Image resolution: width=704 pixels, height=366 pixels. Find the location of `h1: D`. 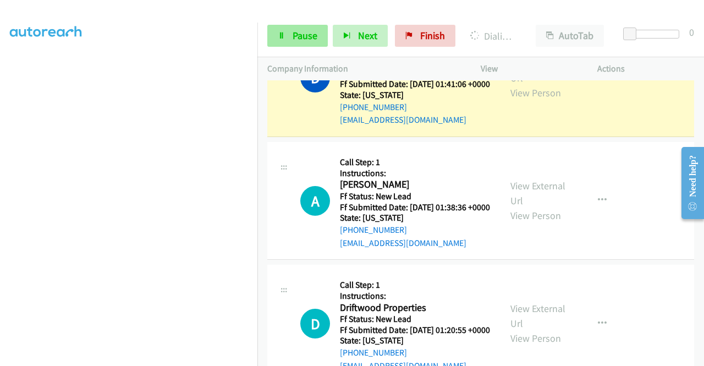

h1: D is located at coordinates (315, 323).